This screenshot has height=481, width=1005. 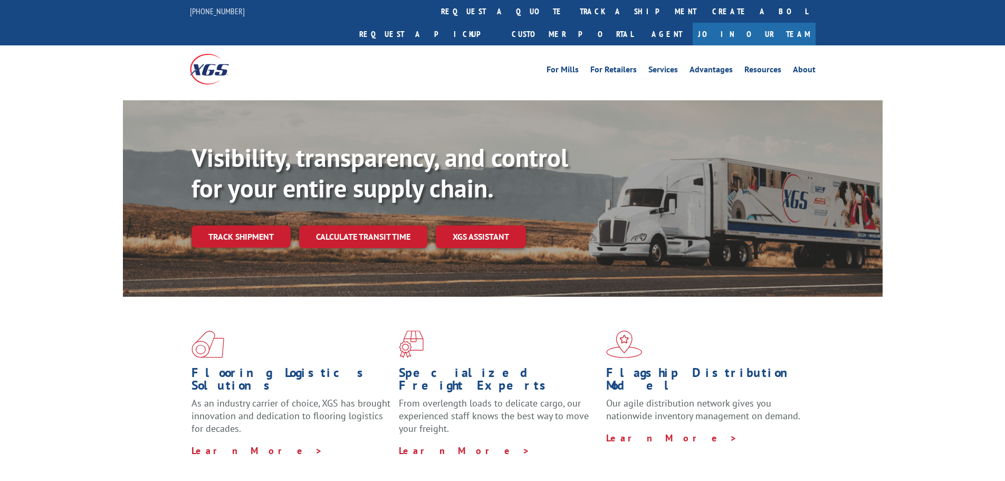 I want to click on a: About, so click(x=804, y=71).